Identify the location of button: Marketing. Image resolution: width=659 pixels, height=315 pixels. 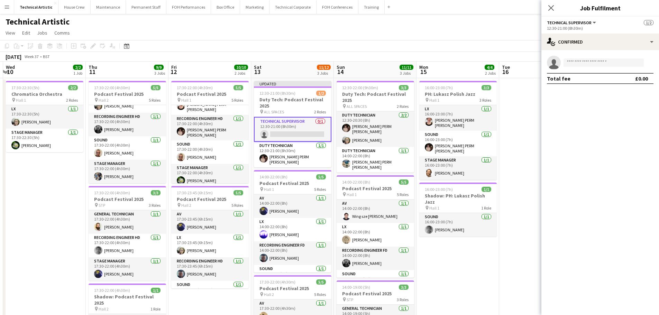
(255, 7).